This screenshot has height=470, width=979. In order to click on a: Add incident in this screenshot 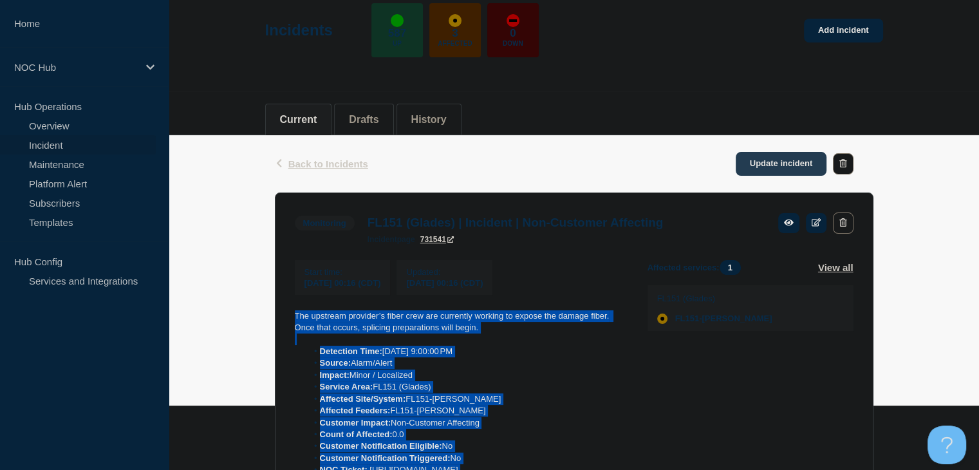, I will do `click(843, 30)`.